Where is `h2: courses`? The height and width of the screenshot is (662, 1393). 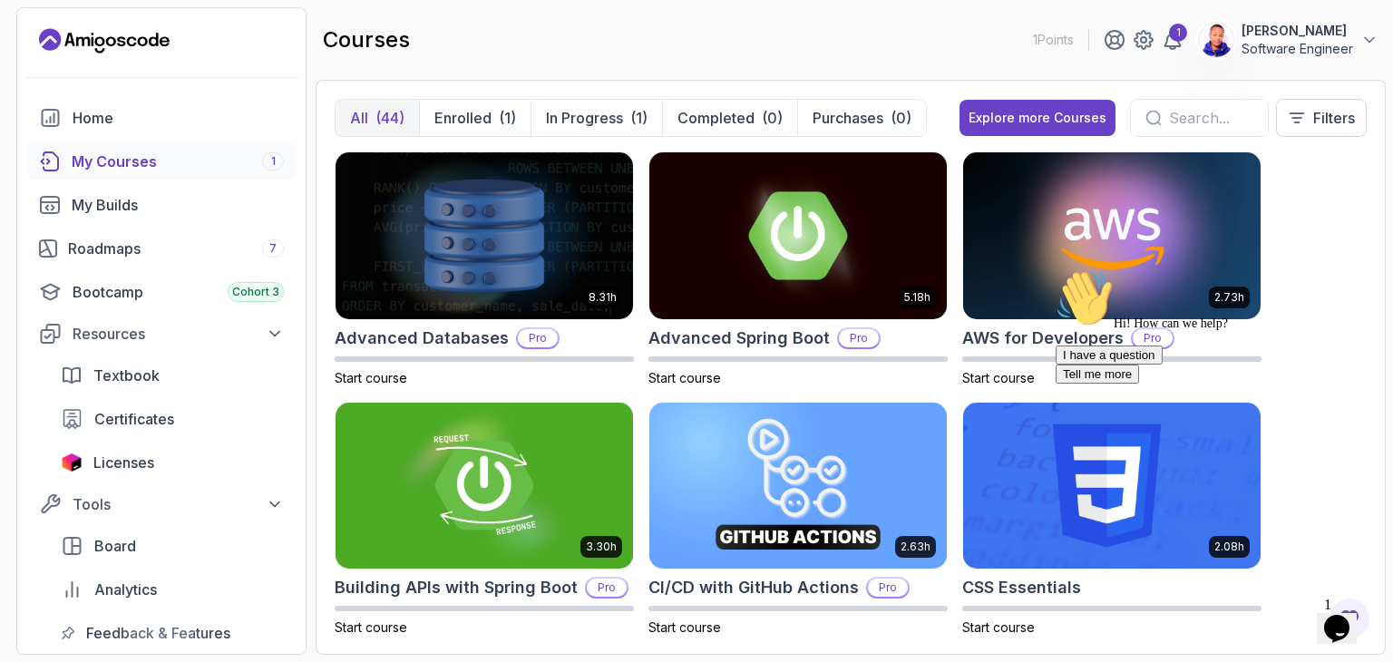
h2: courses is located at coordinates (367, 40).